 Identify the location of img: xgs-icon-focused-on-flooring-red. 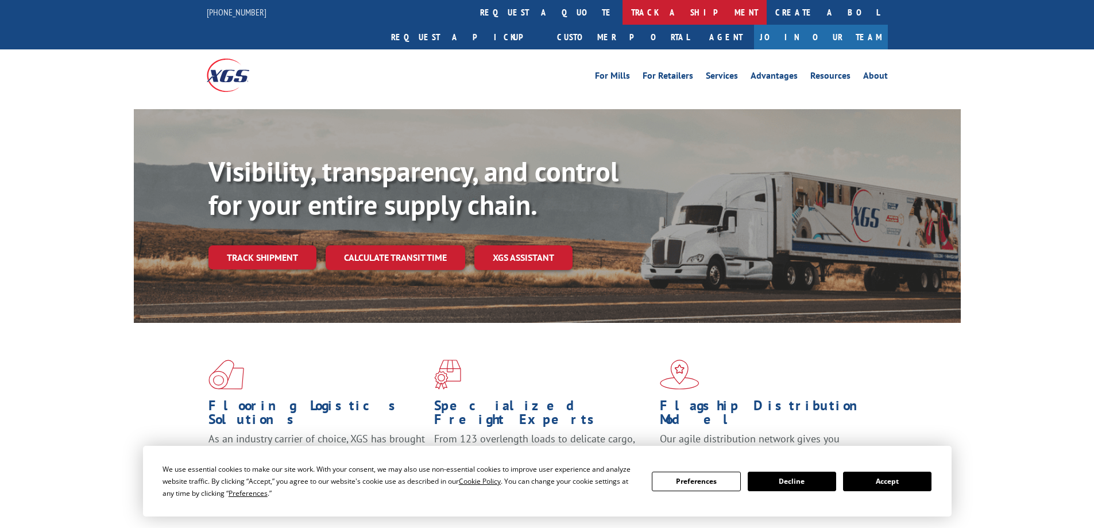
(447, 375).